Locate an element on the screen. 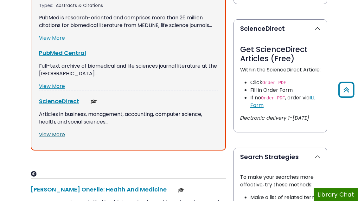 This screenshot has height=201, width=358. p: Within the ScienceDirect Article: is located at coordinates (281, 70).